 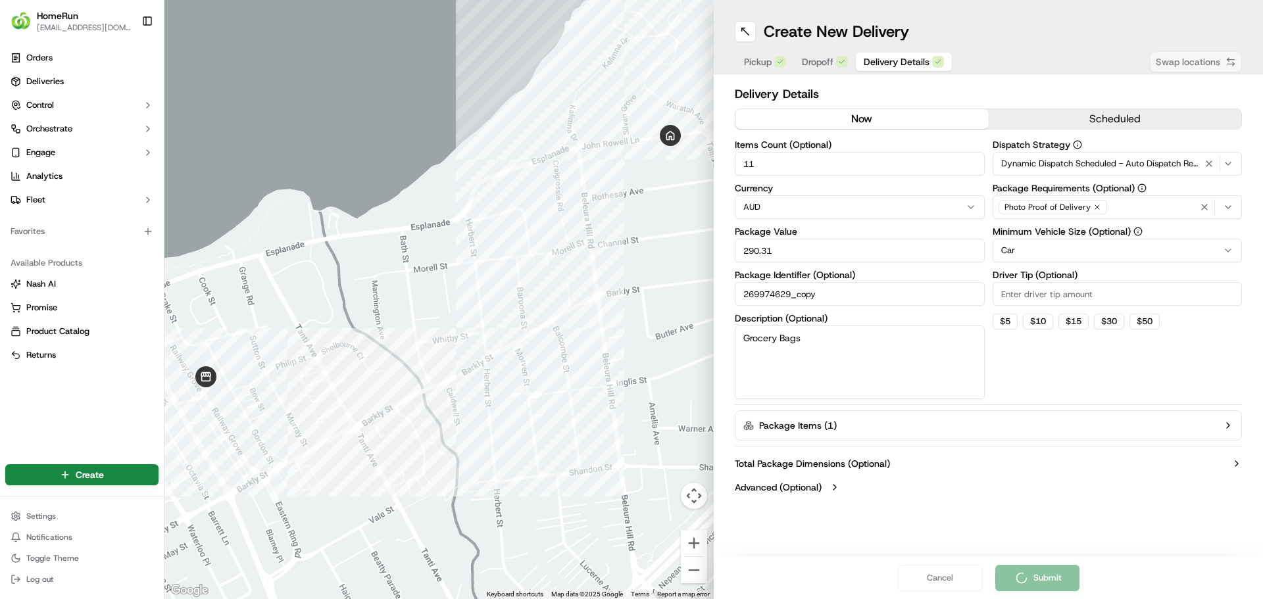 I want to click on label: Items Count (Optional), so click(x=860, y=145).